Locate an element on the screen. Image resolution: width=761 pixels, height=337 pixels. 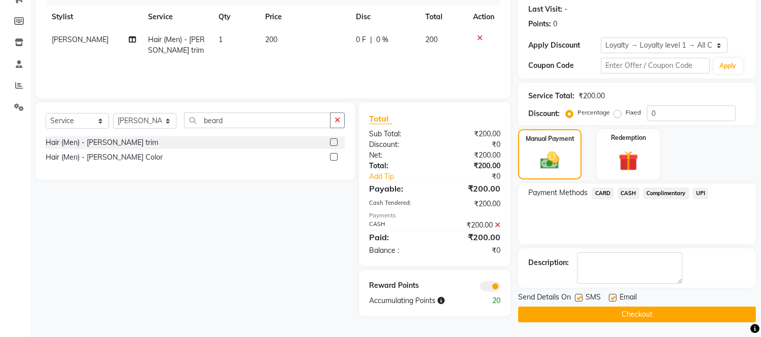
th: Qty is located at coordinates (236, 17).